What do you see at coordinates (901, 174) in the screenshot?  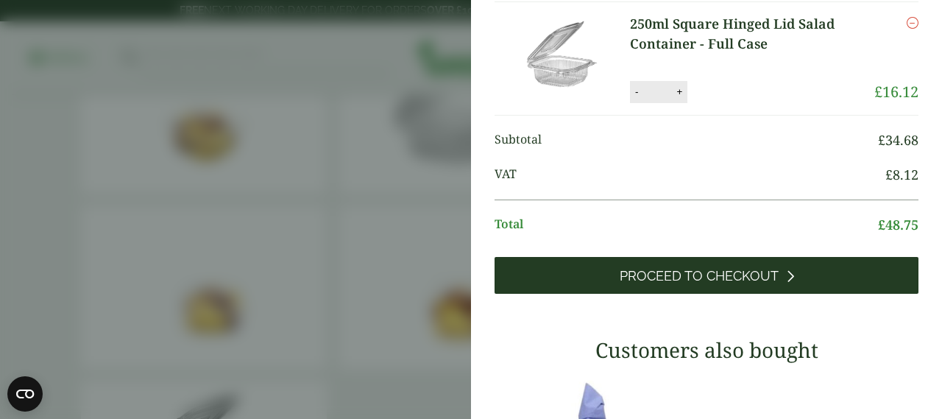 I see `bdi: 8.12` at bounding box center [901, 174].